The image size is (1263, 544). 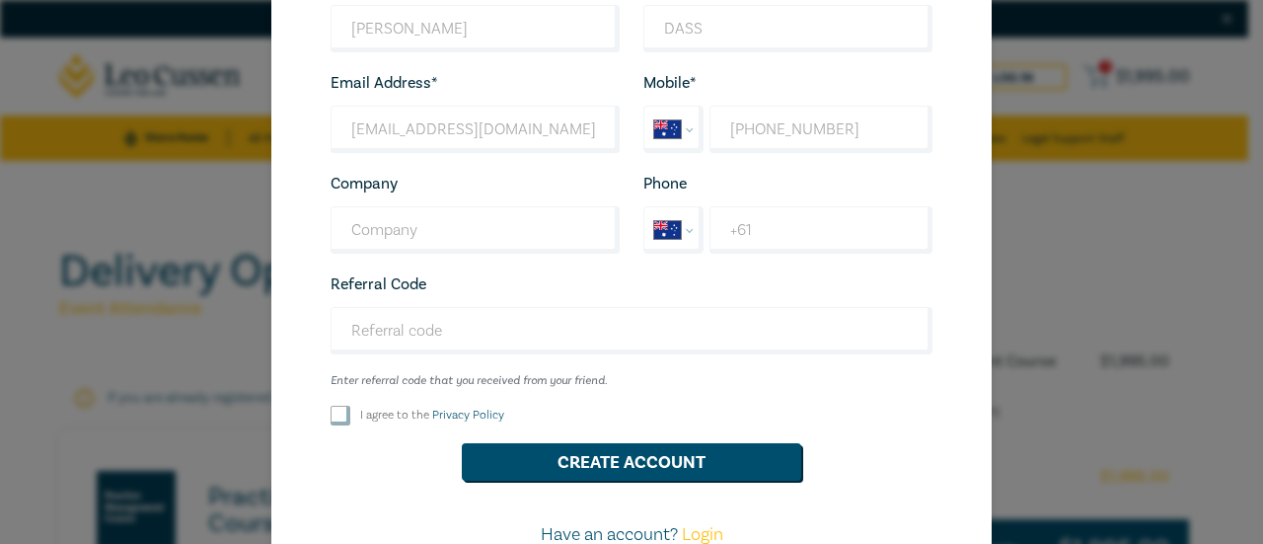 What do you see at coordinates (787, 29) in the screenshot?
I see `input: Last name*` at bounding box center [787, 29].